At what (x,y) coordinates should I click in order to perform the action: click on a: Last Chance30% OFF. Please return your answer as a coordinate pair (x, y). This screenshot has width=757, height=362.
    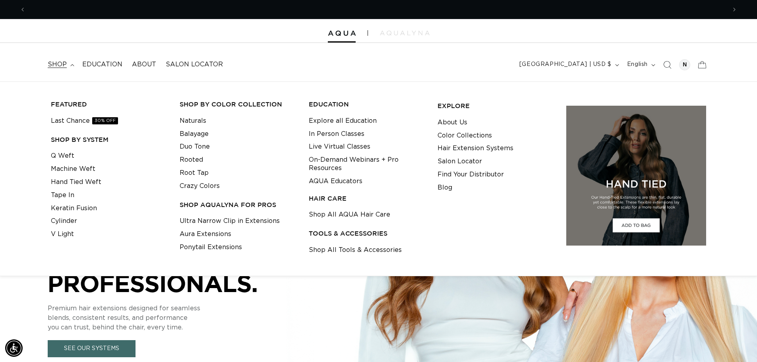
    Looking at the image, I should click on (84, 121).